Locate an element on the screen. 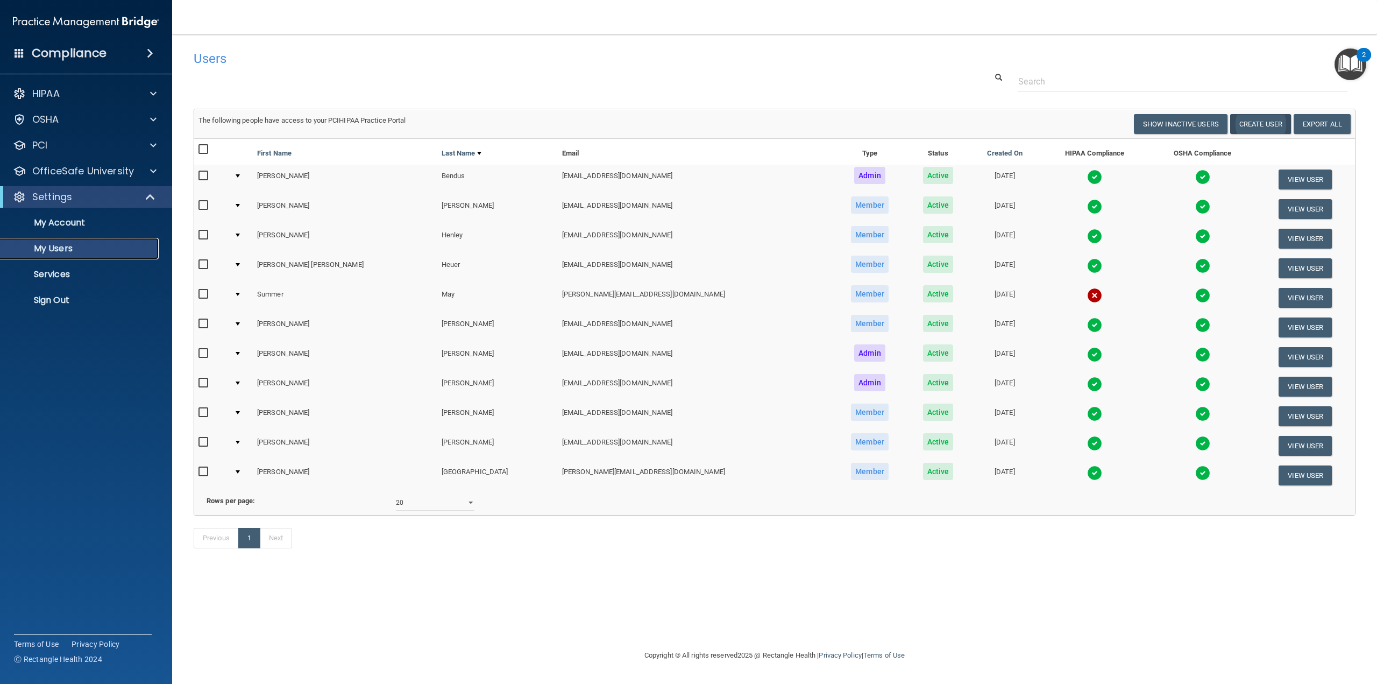 This screenshot has width=1377, height=684. input: Search is located at coordinates (1183, 81).